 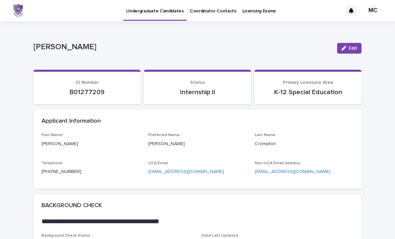 What do you see at coordinates (164, 135) in the screenshot?
I see `span: Preferred Name` at bounding box center [164, 135].